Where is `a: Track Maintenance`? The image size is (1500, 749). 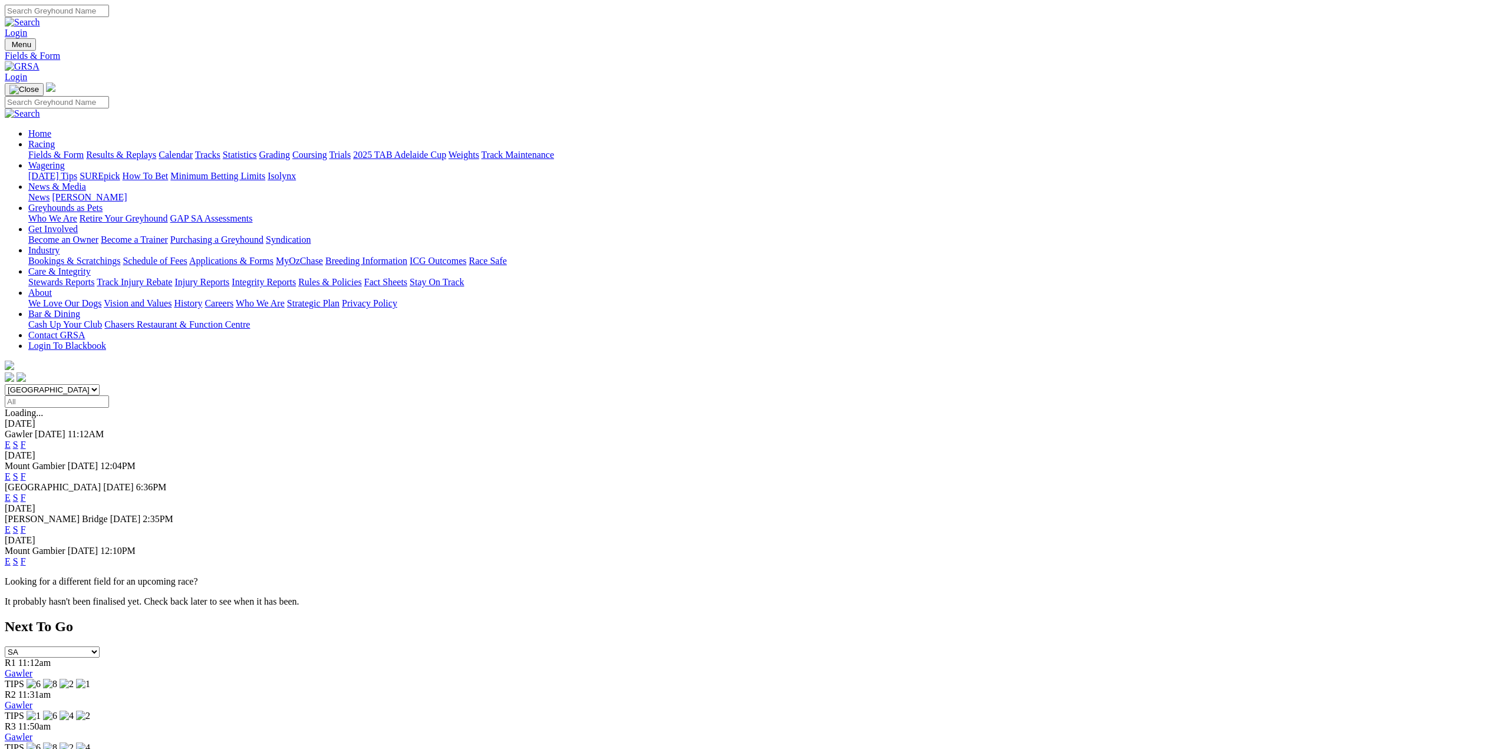 a: Track Maintenance is located at coordinates (517, 154).